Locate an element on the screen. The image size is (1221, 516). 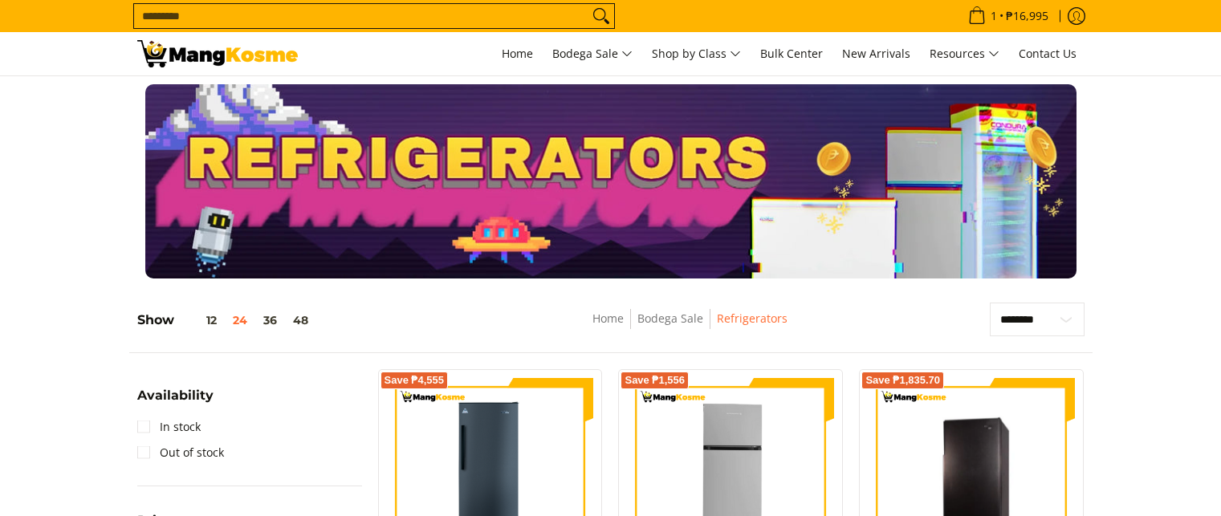
a: Contact Us is located at coordinates (1047, 54).